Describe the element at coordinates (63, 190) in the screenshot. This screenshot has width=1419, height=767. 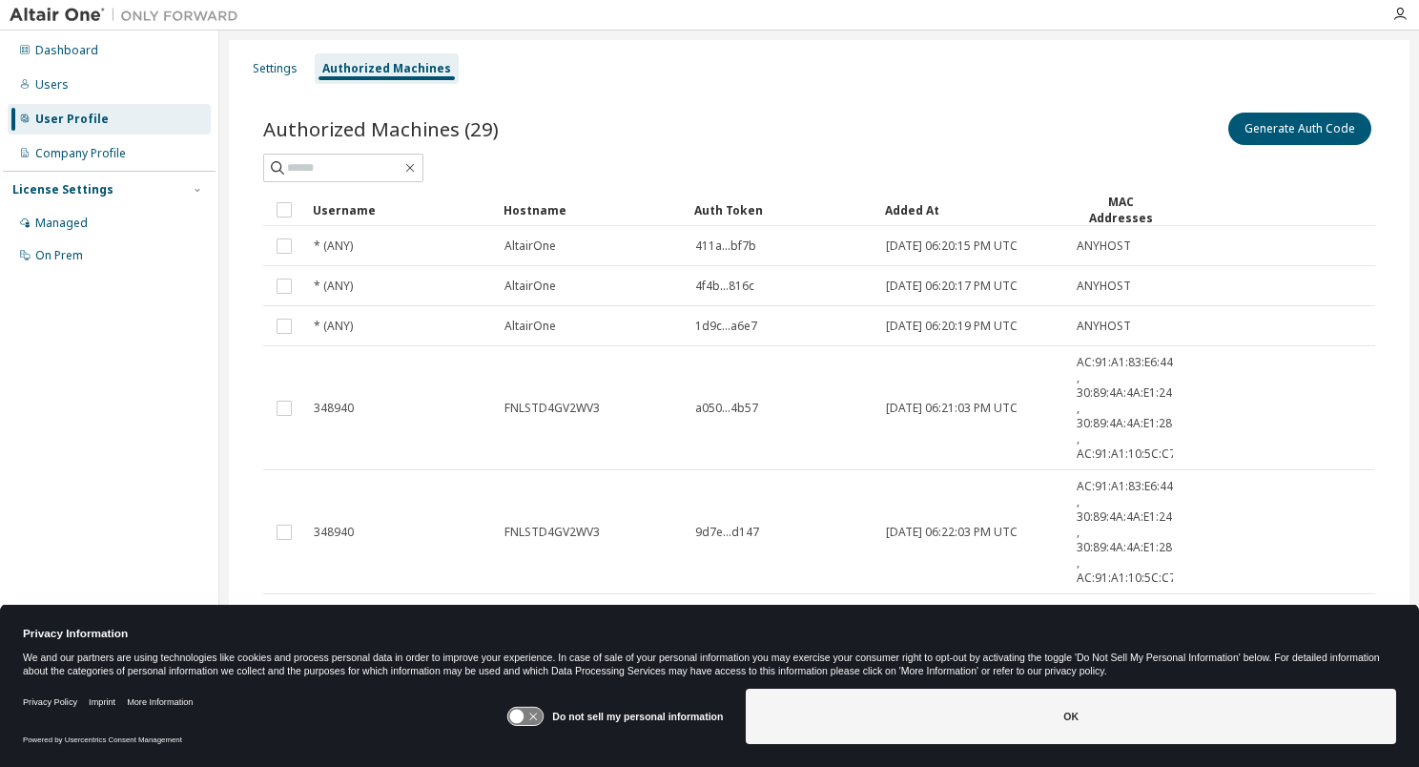
I see `div: License Settings` at that location.